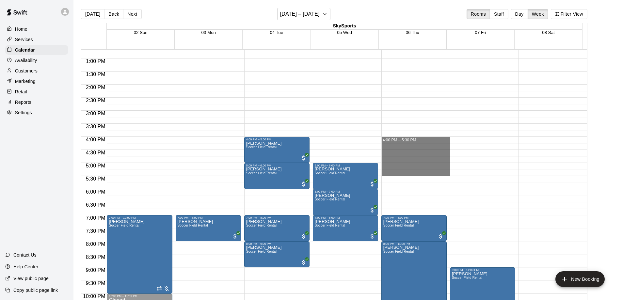 Image resolution: width=622 pixels, height=300 pixels. I want to click on span: 3:30 PM, so click(96, 126).